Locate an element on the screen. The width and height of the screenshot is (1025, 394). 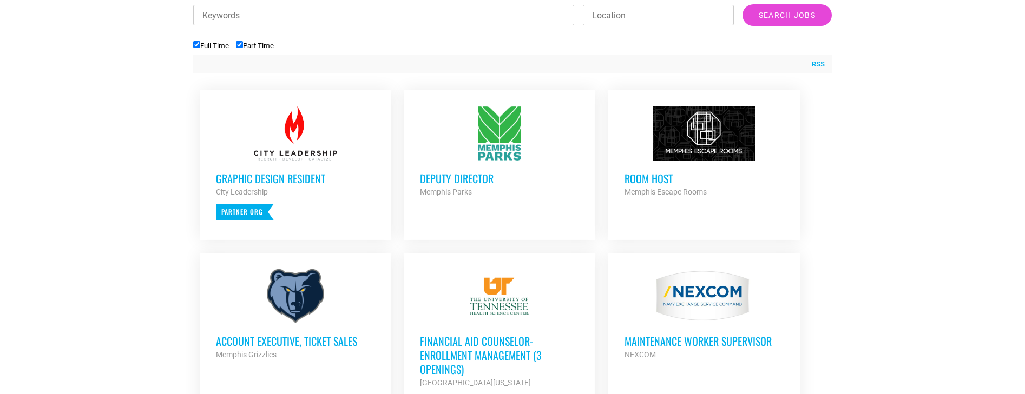
input: Search Jobs is located at coordinates (787, 15).